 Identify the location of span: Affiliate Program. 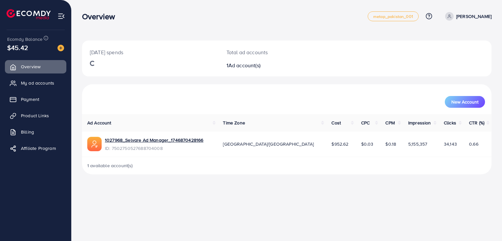
(38, 148).